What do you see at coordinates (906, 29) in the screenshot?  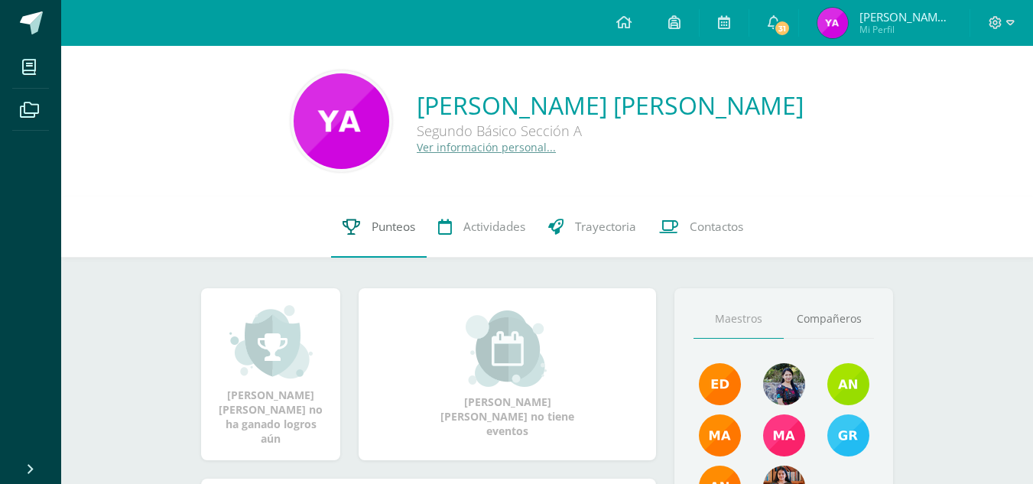 I see `span: Mi Perfil` at bounding box center [906, 29].